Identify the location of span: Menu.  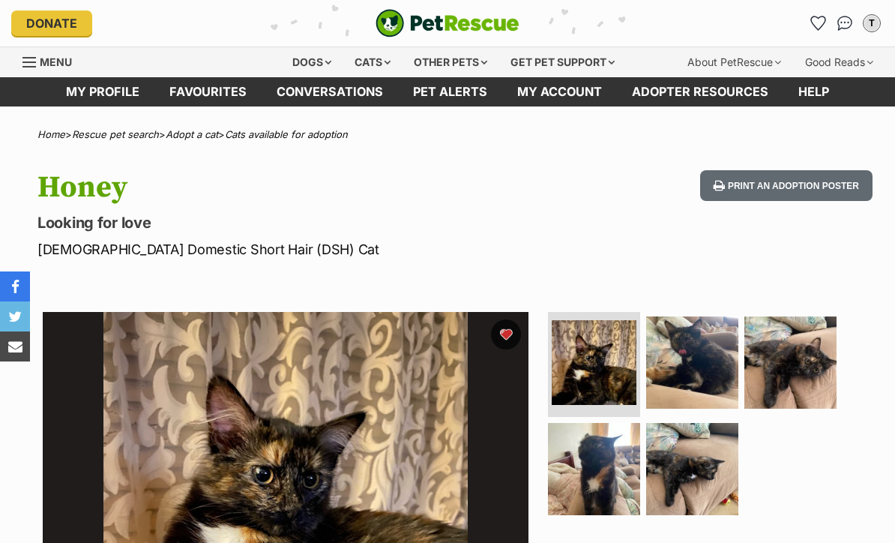
(55, 61).